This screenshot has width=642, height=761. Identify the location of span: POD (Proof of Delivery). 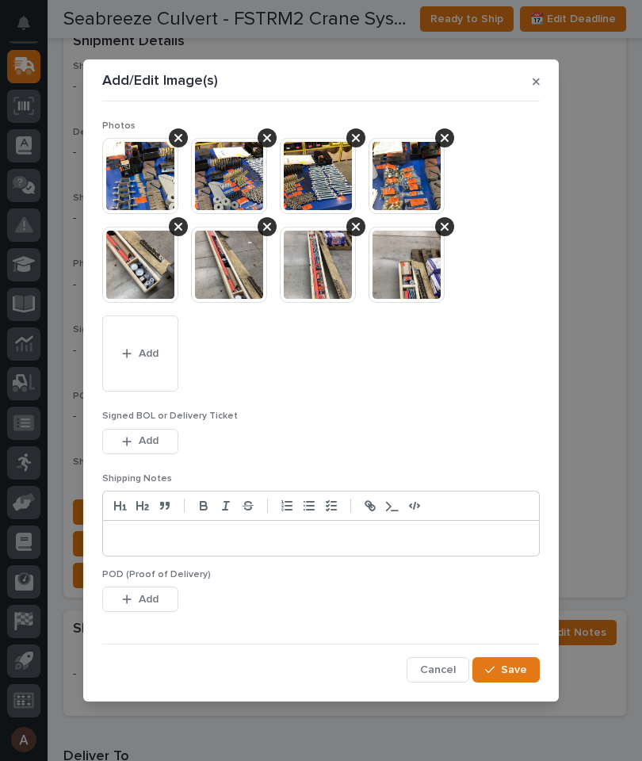
(156, 574).